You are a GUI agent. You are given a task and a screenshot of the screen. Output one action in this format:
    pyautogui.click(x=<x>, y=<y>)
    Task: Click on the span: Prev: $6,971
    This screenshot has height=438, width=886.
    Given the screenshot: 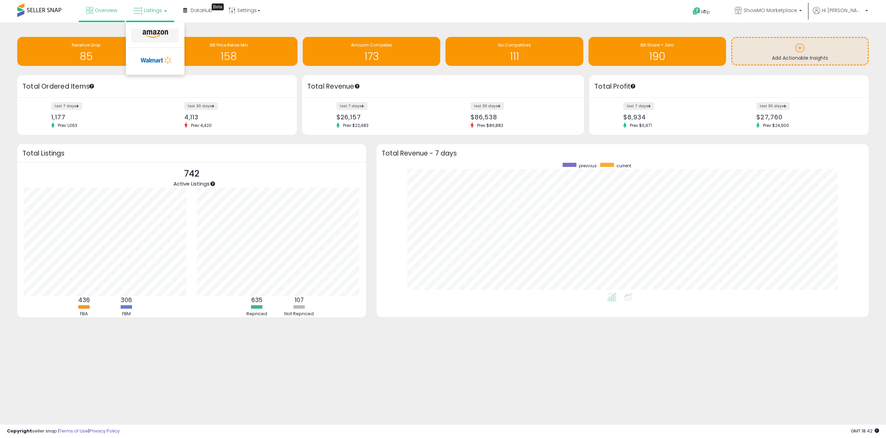 What is the action you would take?
    pyautogui.click(x=641, y=125)
    